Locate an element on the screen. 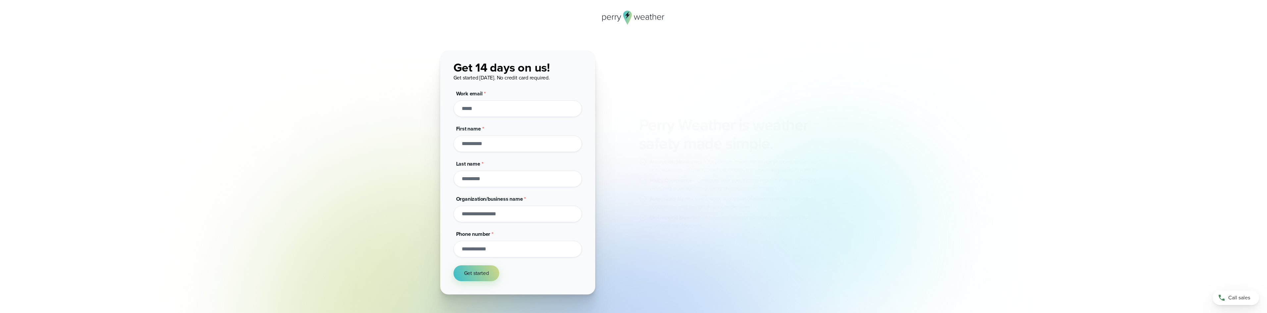 This screenshot has width=1267, height=313. a: Call sales is located at coordinates (1236, 298).